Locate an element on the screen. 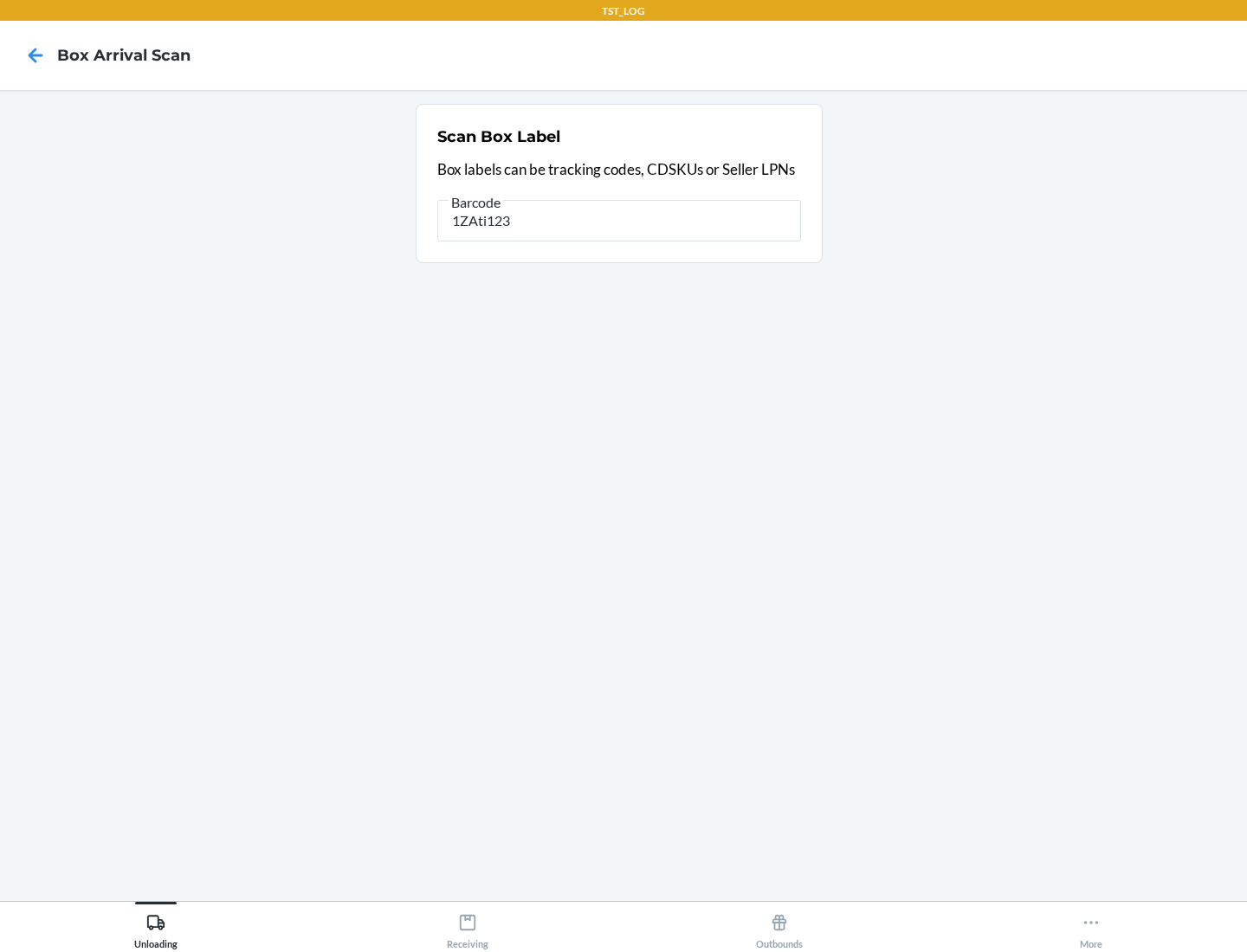 This screenshot has width=1247, height=952. button: Outbounds is located at coordinates (779, 925).